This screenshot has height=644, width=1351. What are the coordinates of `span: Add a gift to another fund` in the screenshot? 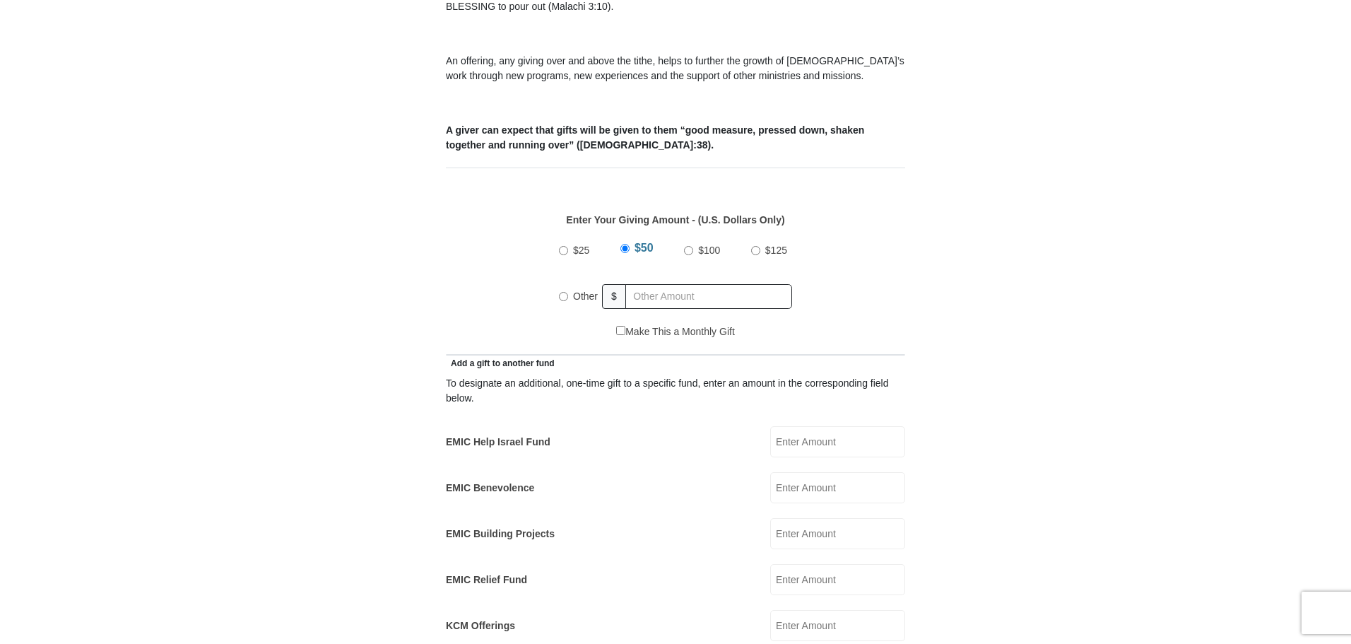 It's located at (500, 363).